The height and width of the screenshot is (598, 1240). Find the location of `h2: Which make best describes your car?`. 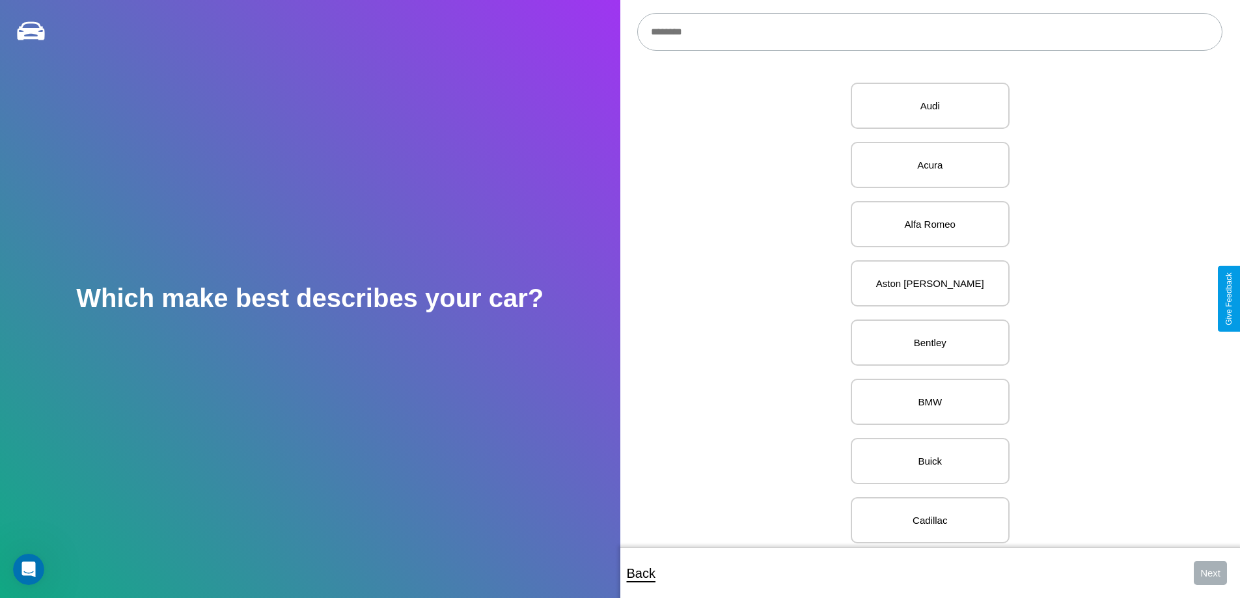

h2: Which make best describes your car? is located at coordinates (310, 298).